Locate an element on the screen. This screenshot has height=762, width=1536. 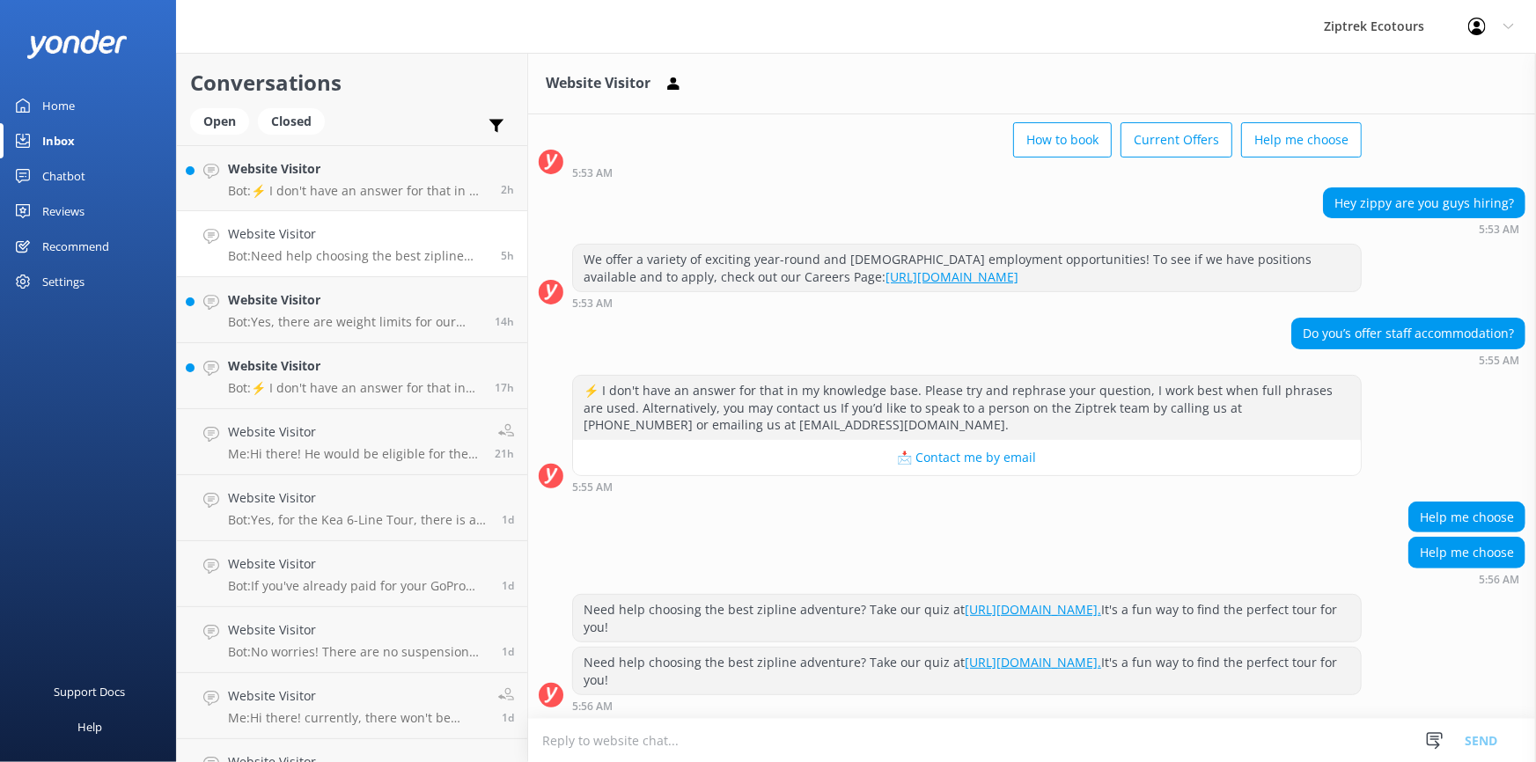
p: Me: Hi there! He would be eligible for the Moa 4-Line Tour only as the other tours have a minimum... is located at coordinates (355, 454).